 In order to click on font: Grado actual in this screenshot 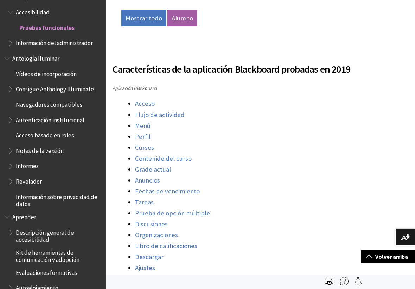, I will do `click(153, 169)`.